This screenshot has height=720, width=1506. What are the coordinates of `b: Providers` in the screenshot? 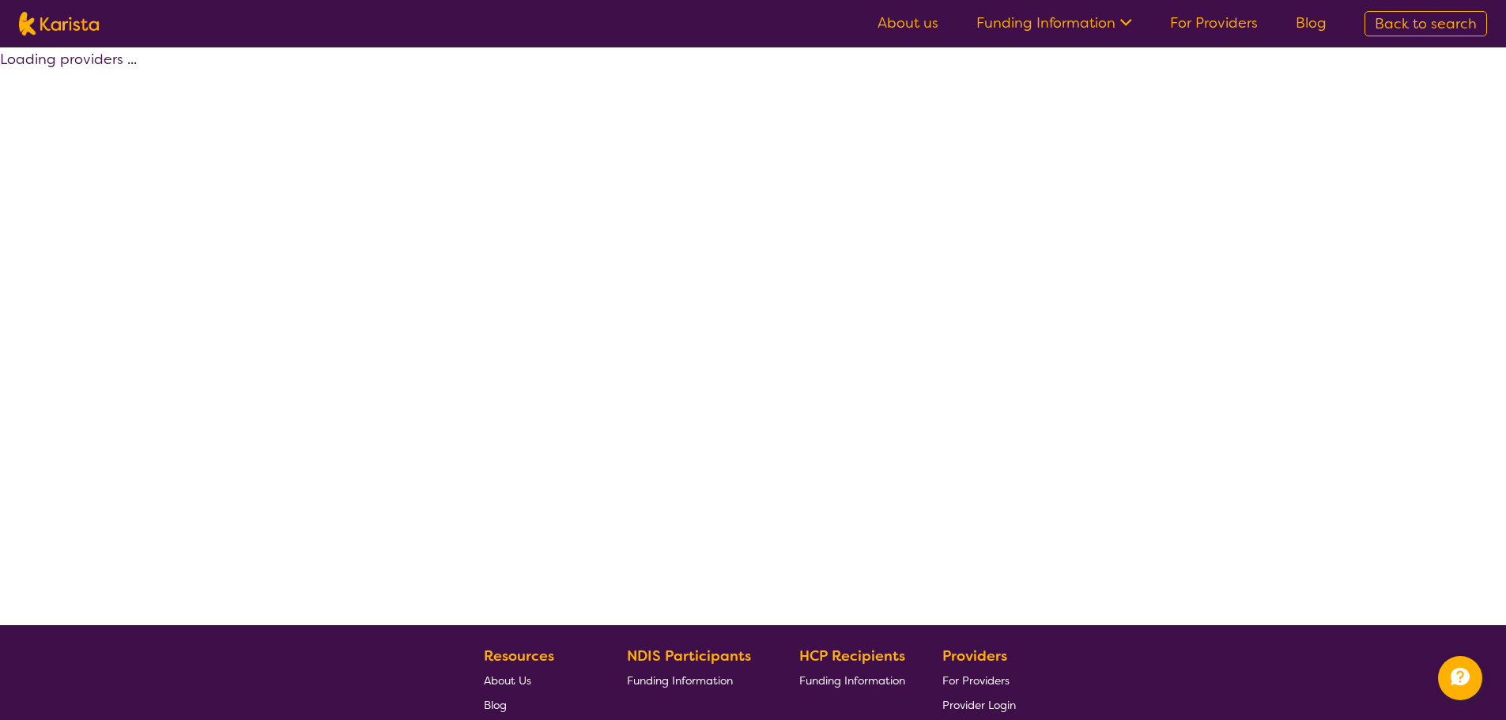 It's located at (974, 656).